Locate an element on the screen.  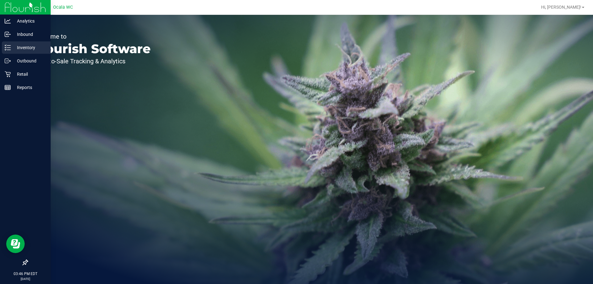
p: Flourish Software is located at coordinates (92, 49).